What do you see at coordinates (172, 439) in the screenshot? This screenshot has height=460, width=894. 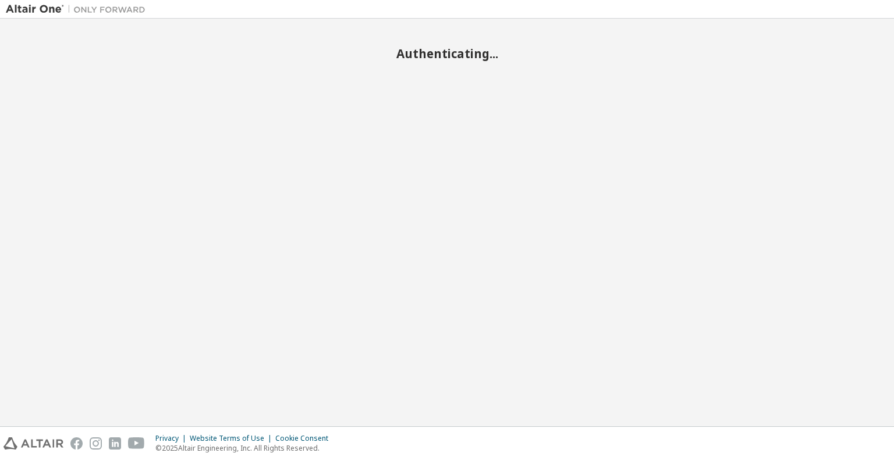 I see `div: Privacy` at bounding box center [172, 439].